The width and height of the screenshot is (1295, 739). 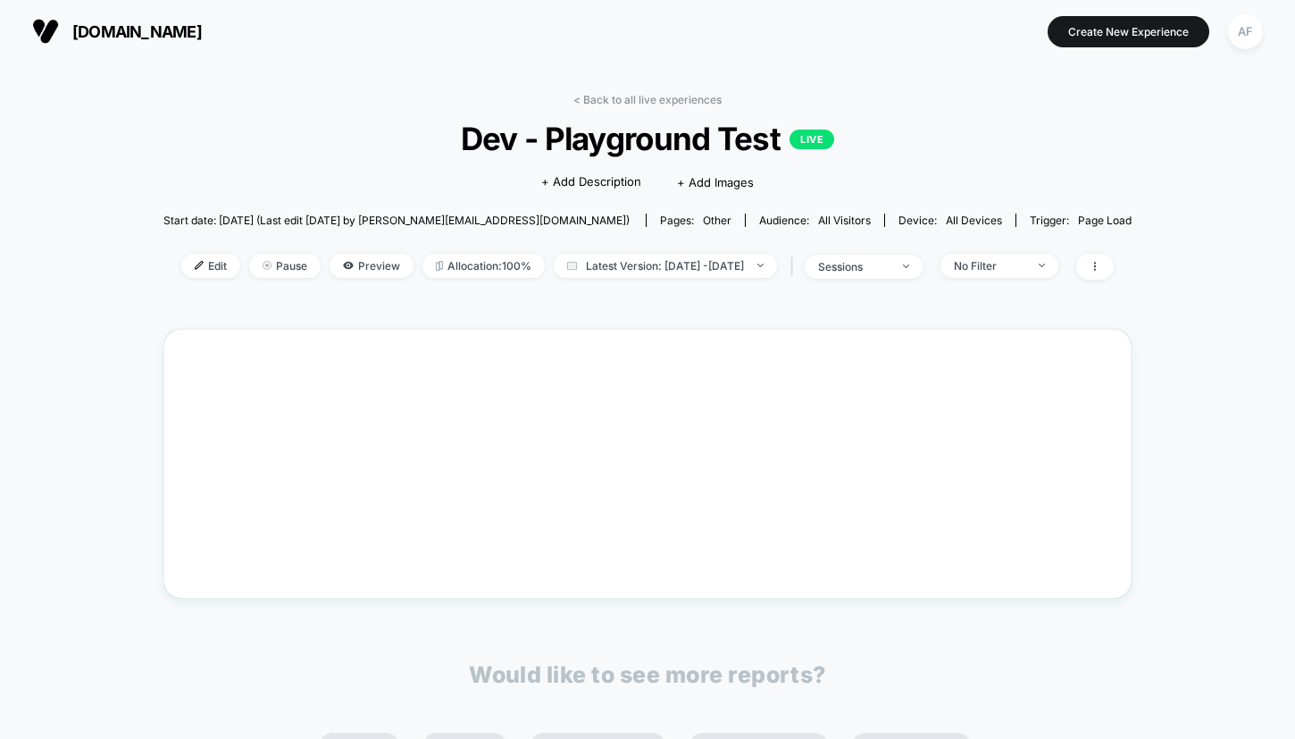 What do you see at coordinates (647, 138) in the screenshot?
I see `span: Dev - Playground Test` at bounding box center [647, 138].